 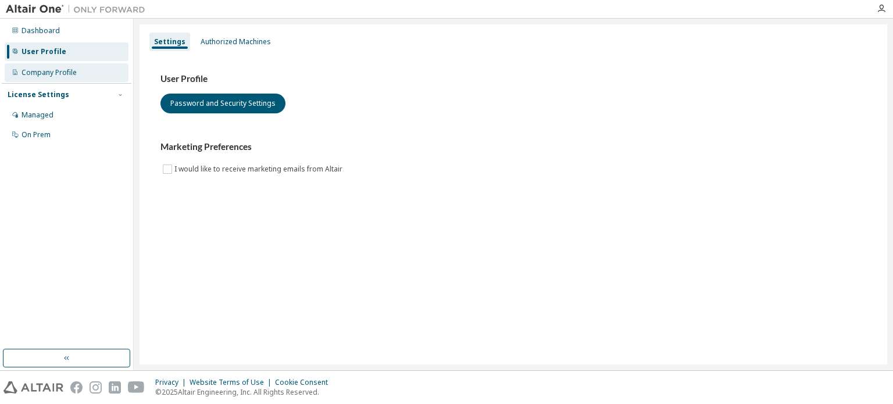 What do you see at coordinates (41, 31) in the screenshot?
I see `div: Dashboard` at bounding box center [41, 31].